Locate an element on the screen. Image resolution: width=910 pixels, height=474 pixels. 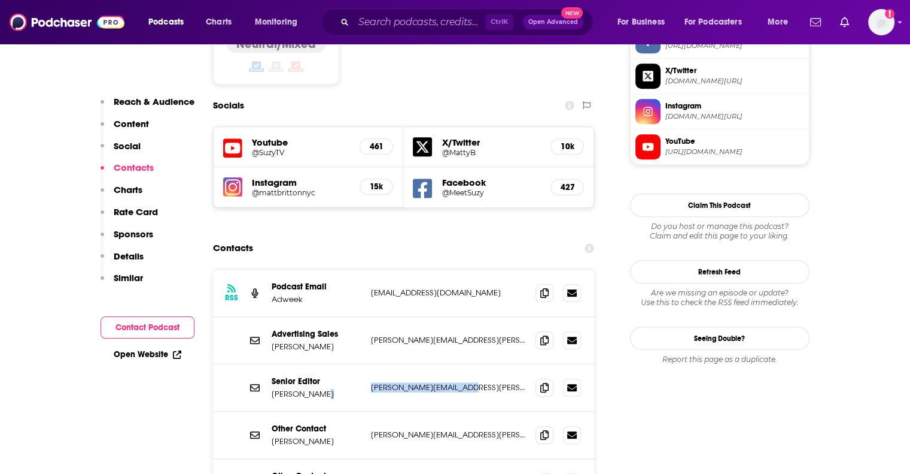
span: Logged in as MackenzieCollier is located at coordinates (882, 22).